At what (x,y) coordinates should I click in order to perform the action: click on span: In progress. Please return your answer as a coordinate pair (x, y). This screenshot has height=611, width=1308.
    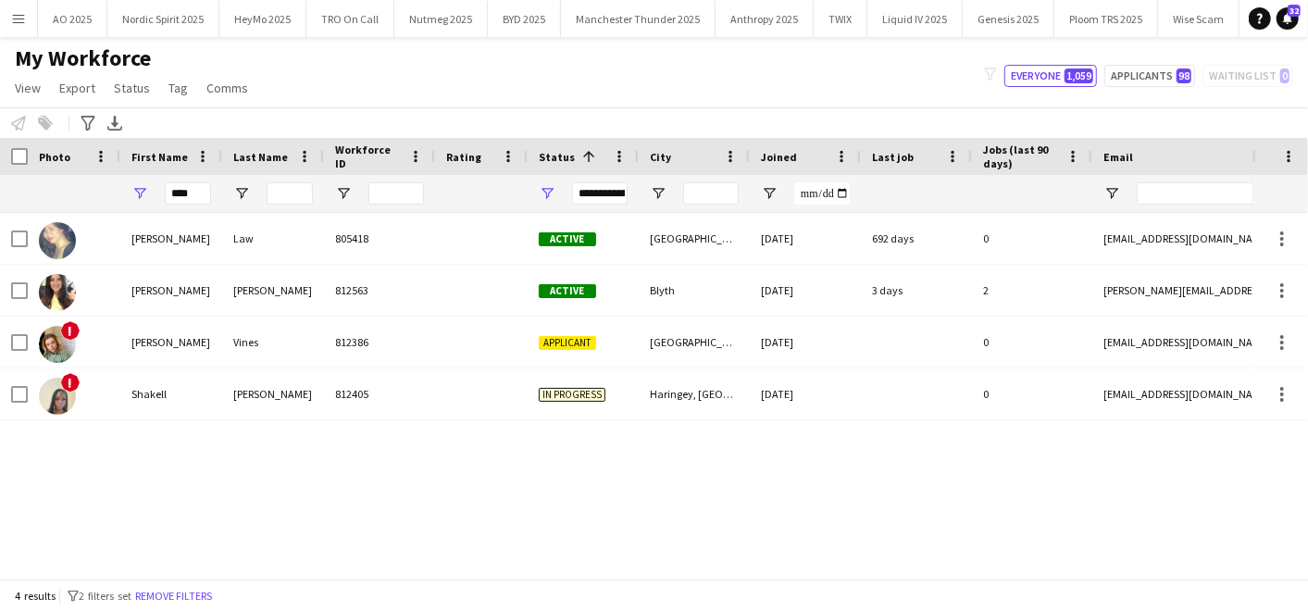
    Looking at the image, I should click on (572, 394).